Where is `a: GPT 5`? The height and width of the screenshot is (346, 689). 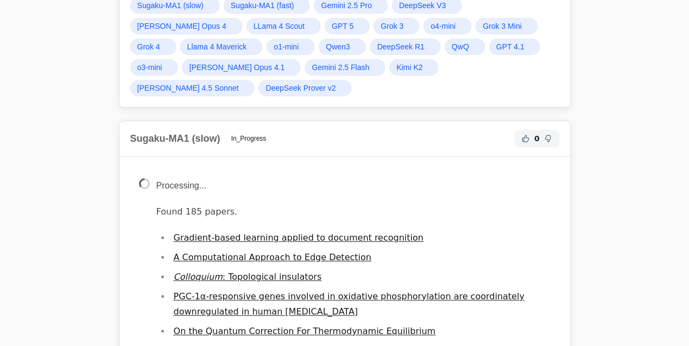 a: GPT 5 is located at coordinates (347, 26).